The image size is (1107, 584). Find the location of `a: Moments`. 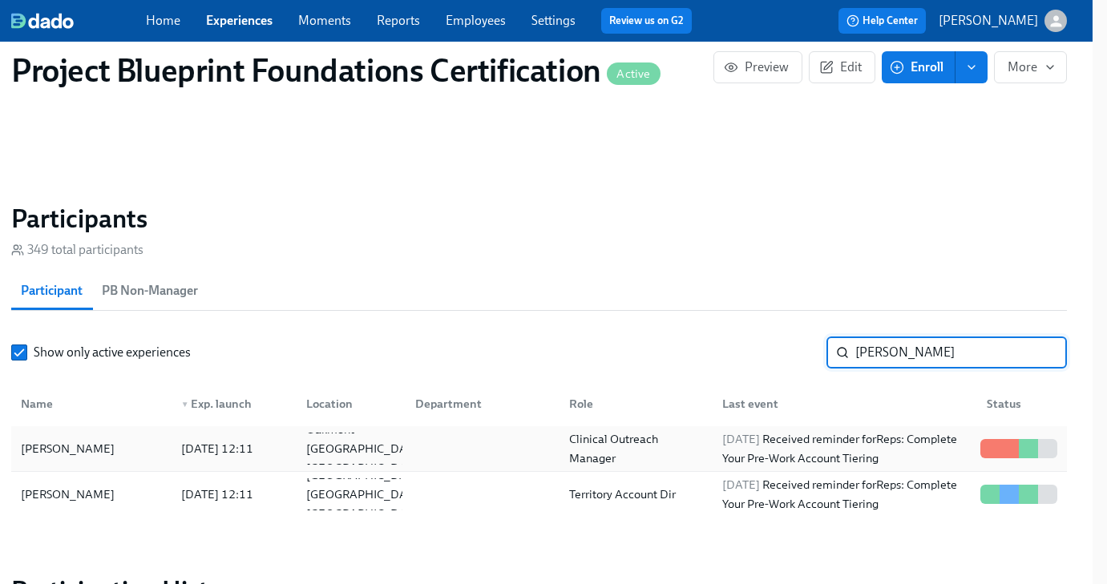

a: Moments is located at coordinates (325, 20).